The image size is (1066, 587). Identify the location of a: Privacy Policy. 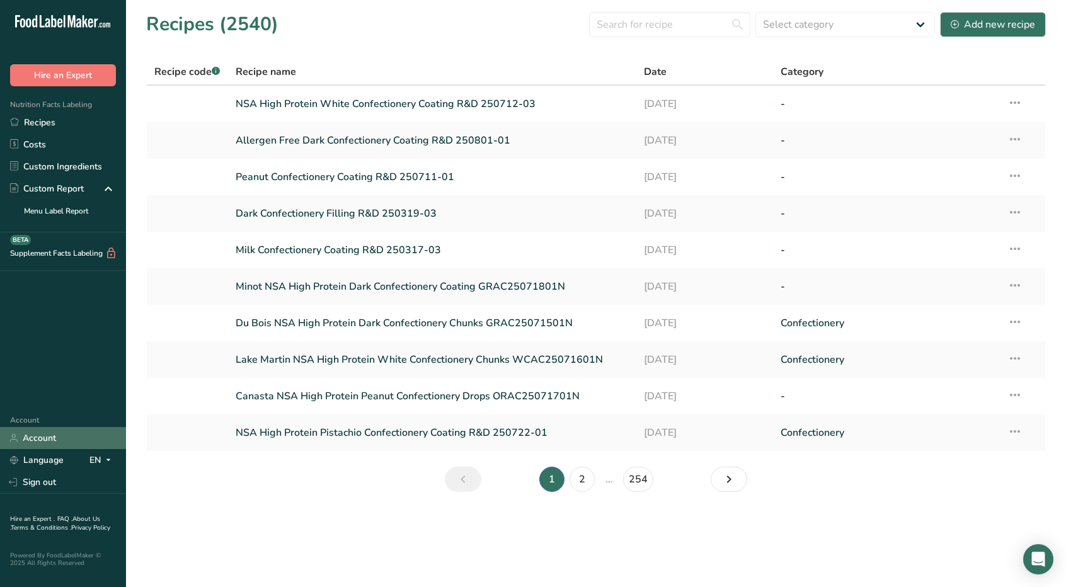
(91, 528).